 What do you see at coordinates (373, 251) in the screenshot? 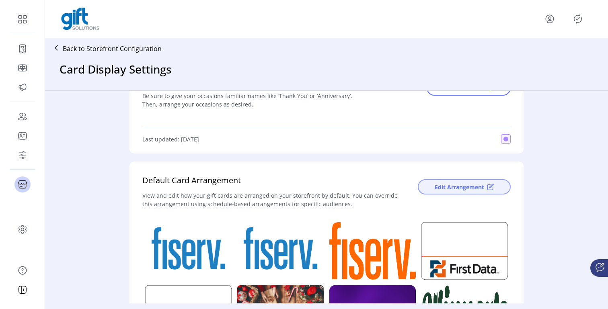
I see `img: https://tw-media-dev.wgiftcard.com/giftcard/private/638/thumbs/b7f86b94-3182-49f7-b0a2-abb3e6a955...` at bounding box center [373, 251].